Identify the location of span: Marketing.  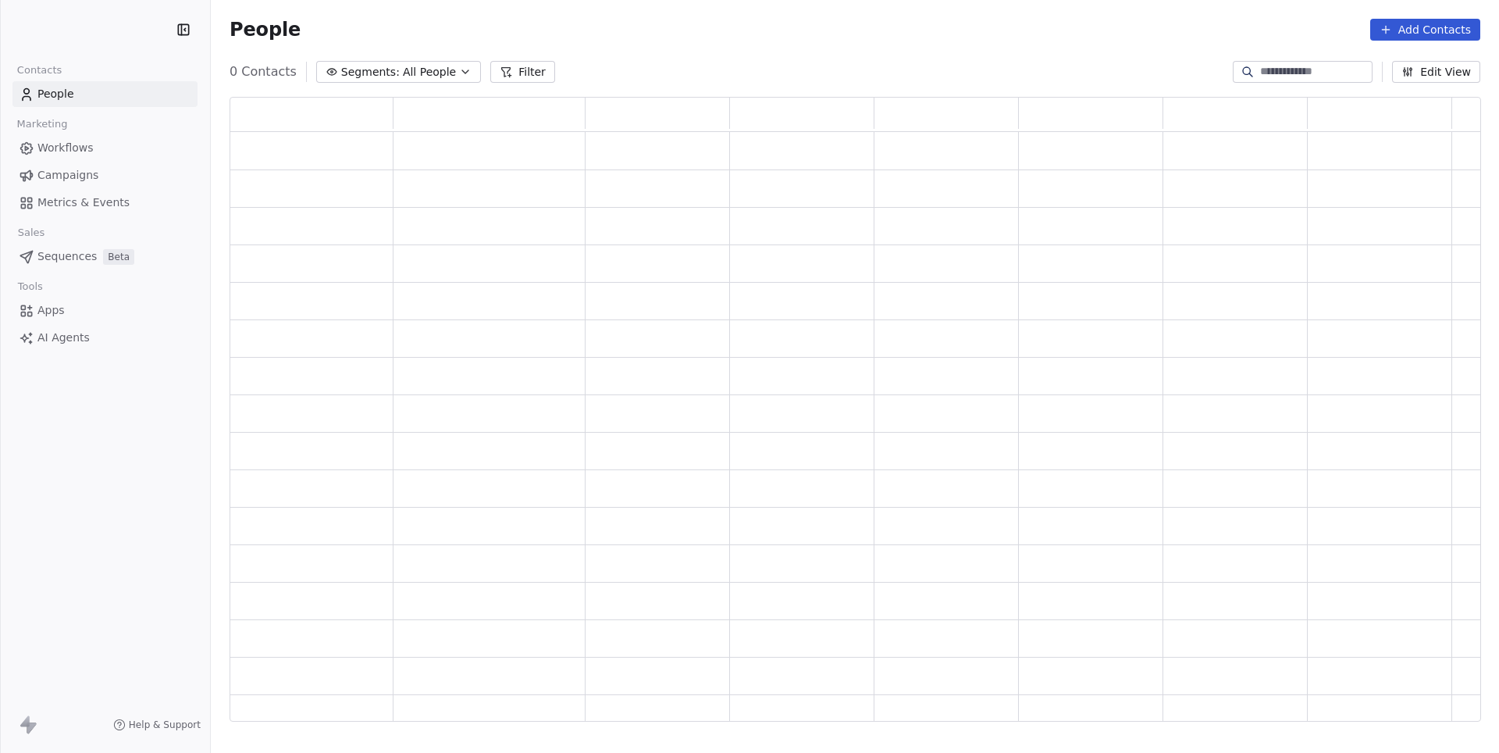
(42, 124).